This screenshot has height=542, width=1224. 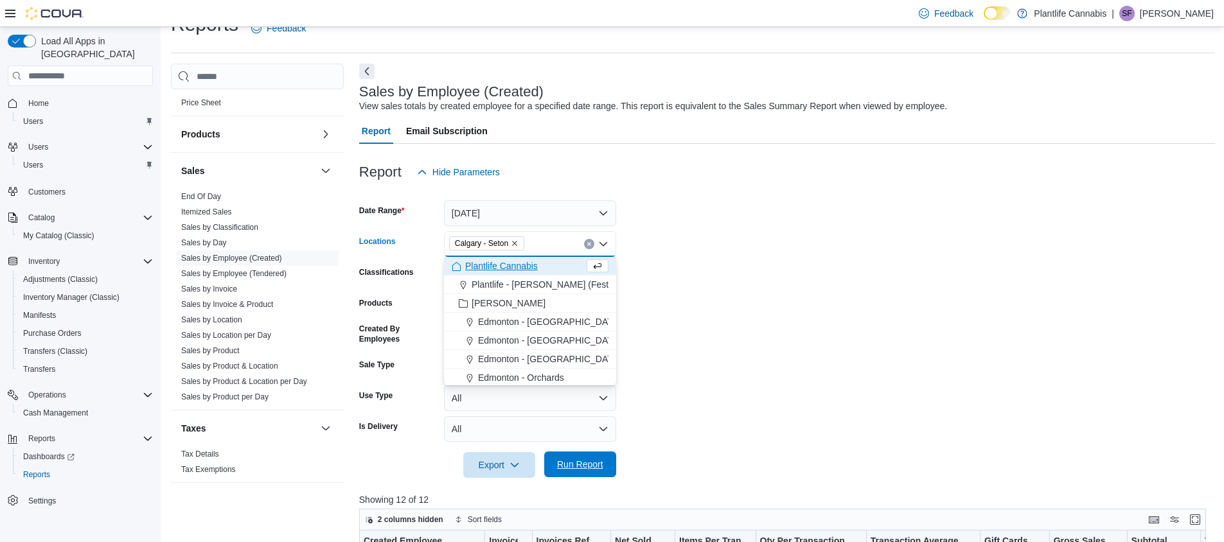 I want to click on a: Reports, so click(x=37, y=475).